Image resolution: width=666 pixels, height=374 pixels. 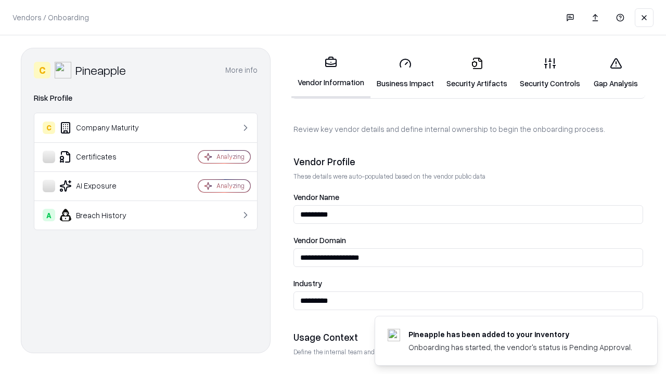 I want to click on div: Vendor Profile, so click(x=468, y=162).